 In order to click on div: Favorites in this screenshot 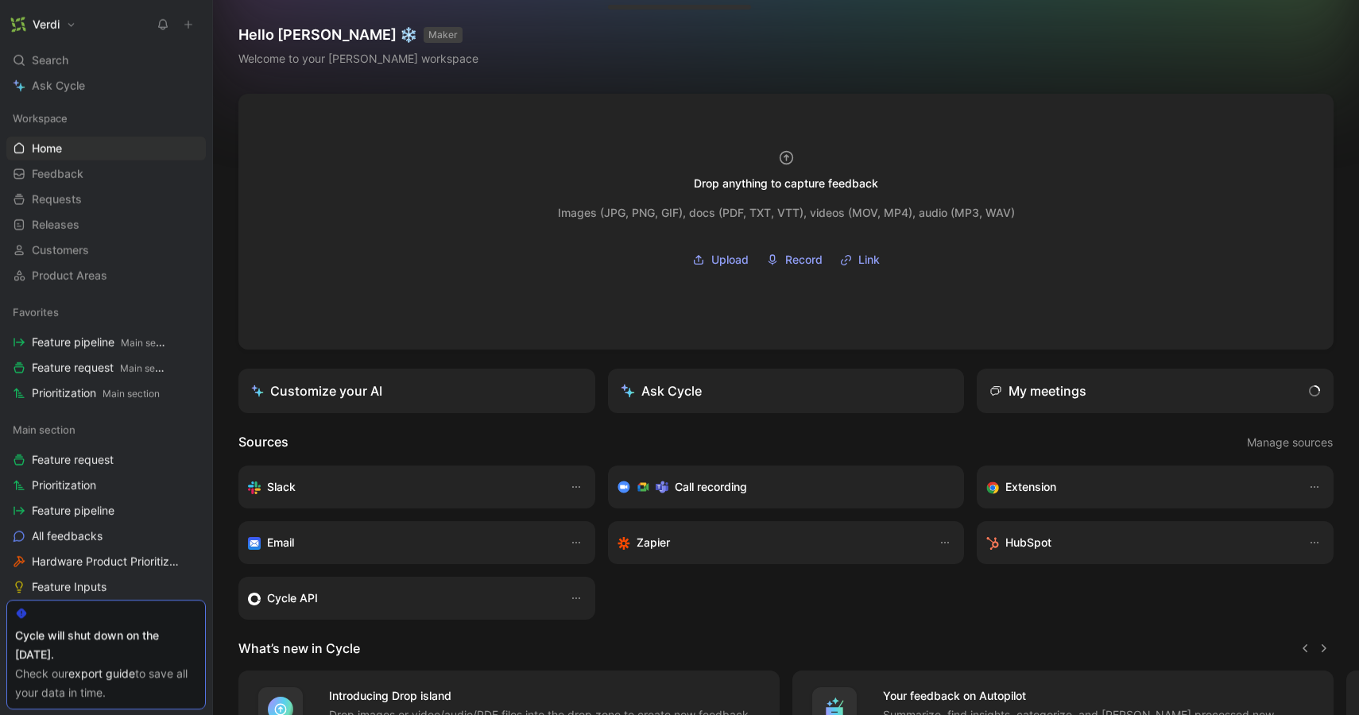, I will do `click(106, 312)`.